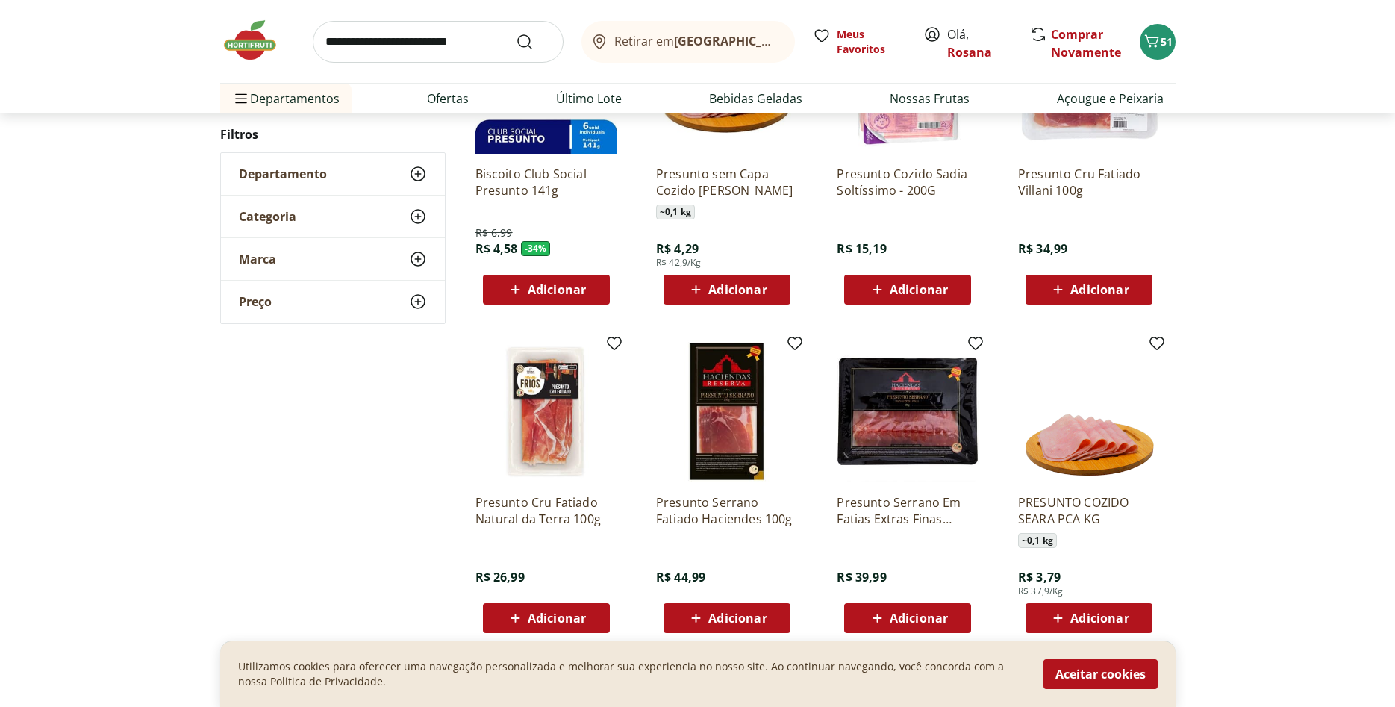 The image size is (1395, 707). What do you see at coordinates (727, 411) in the screenshot?
I see `img: Presunto Serrano Fatiado Haciendes 100g` at bounding box center [727, 411].